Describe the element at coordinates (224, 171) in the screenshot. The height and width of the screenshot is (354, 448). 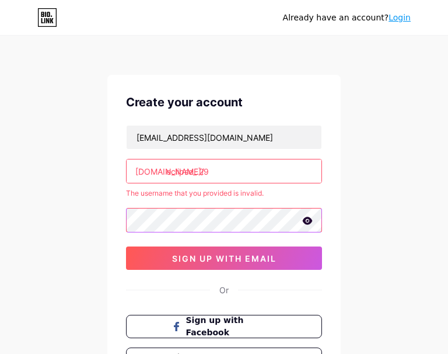
I see `input: username` at that location.